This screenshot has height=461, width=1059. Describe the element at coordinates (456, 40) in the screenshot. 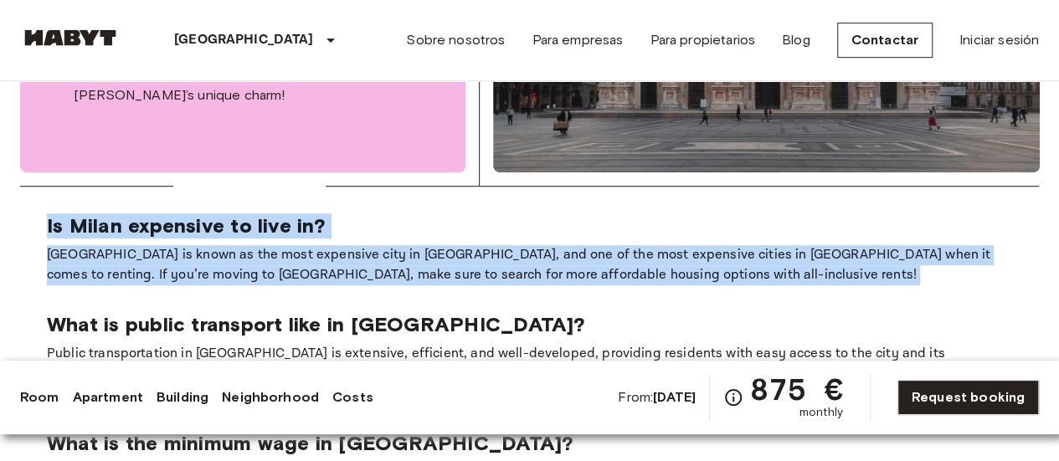

I see `a: Sobre nosotros` at that location.